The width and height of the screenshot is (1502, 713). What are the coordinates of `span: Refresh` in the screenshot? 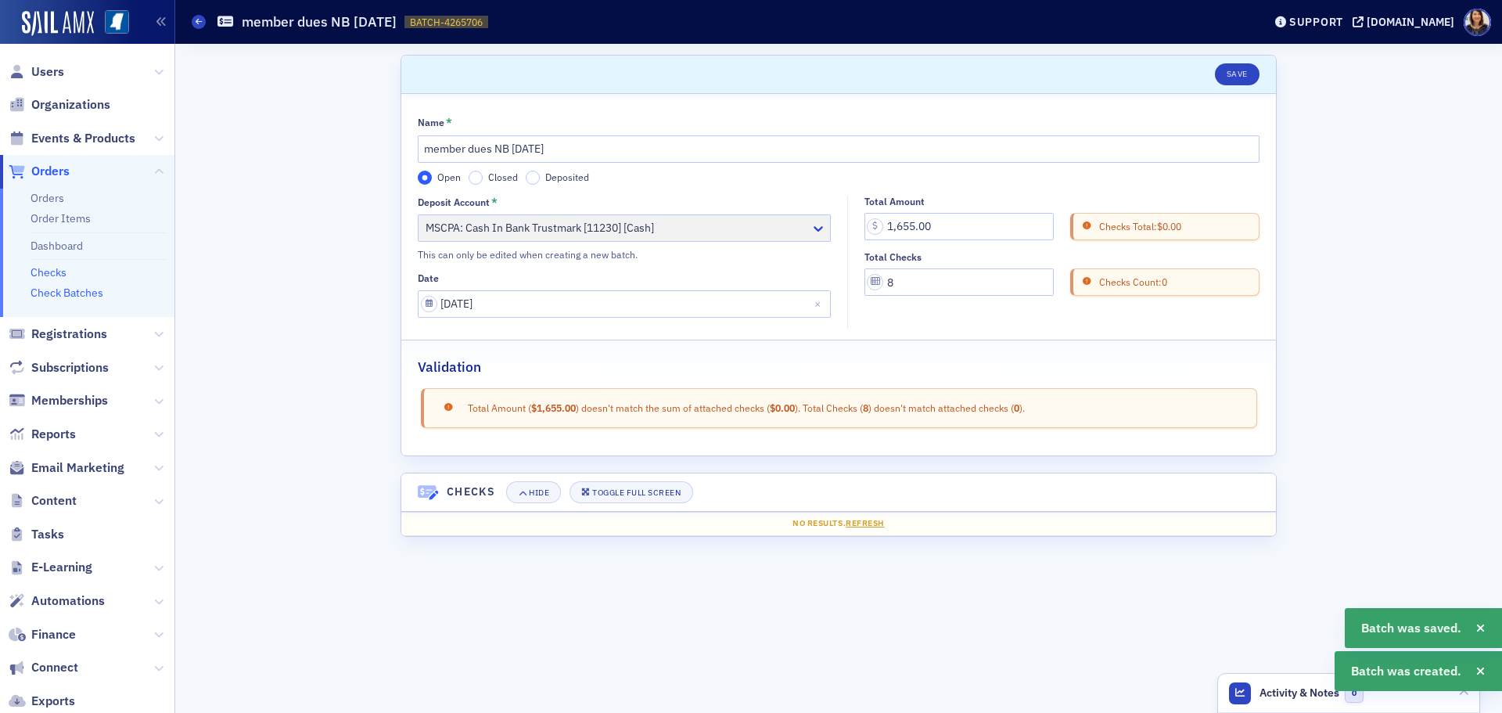 It's located at (865, 523).